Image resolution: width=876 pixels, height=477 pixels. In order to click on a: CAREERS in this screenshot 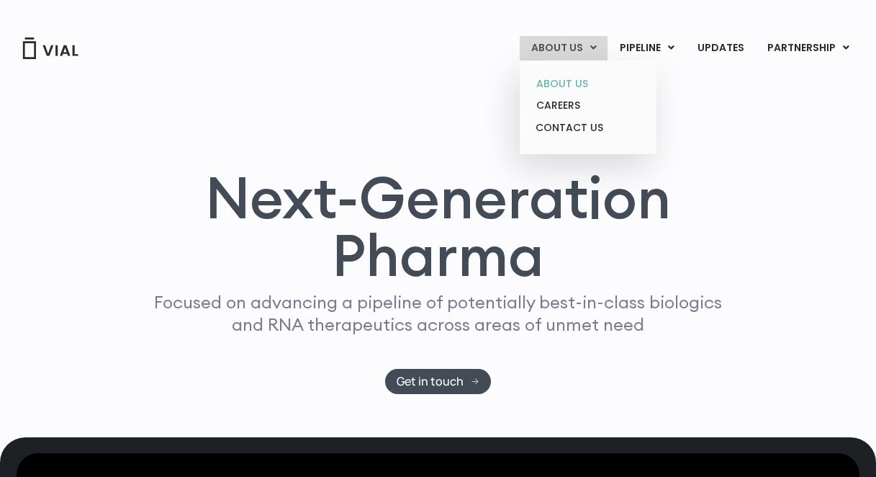, I will do `click(588, 105)`.